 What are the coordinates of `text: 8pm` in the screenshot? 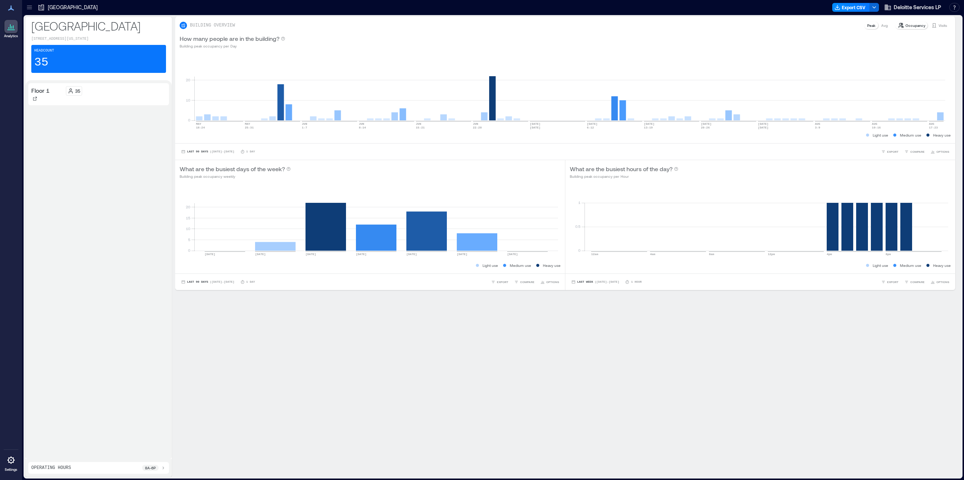 It's located at (888, 254).